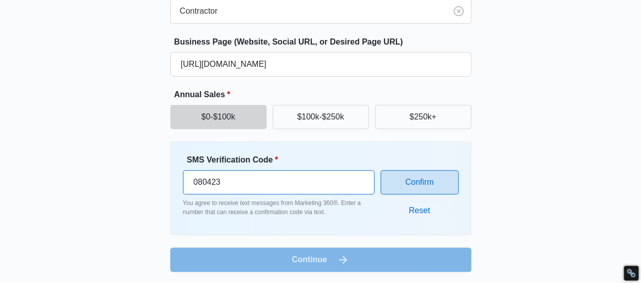  Describe the element at coordinates (321, 64) in the screenshot. I see `input: e.g. janesplumbing.com` at that location.